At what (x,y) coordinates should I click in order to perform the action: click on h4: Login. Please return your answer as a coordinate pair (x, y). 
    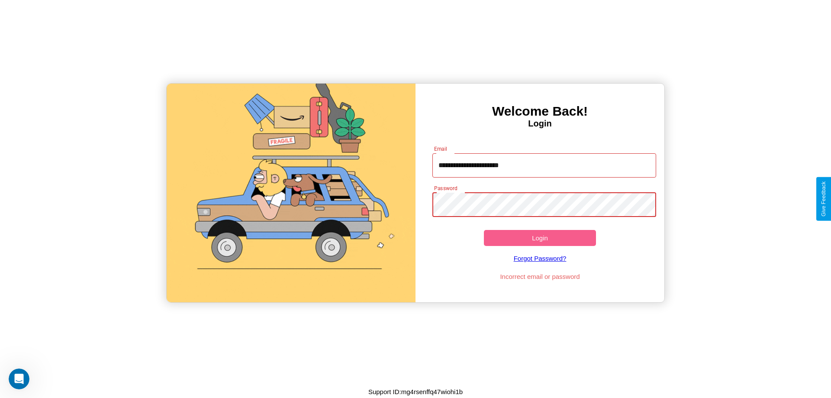
    Looking at the image, I should click on (540, 123).